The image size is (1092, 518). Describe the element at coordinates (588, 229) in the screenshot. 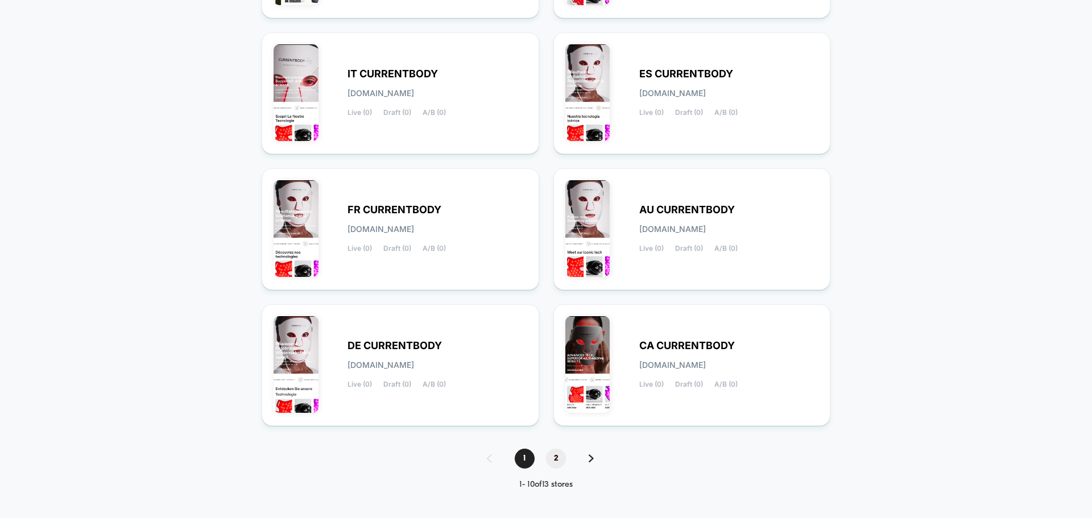

I see `img: AU_CURRENTBODY` at that location.